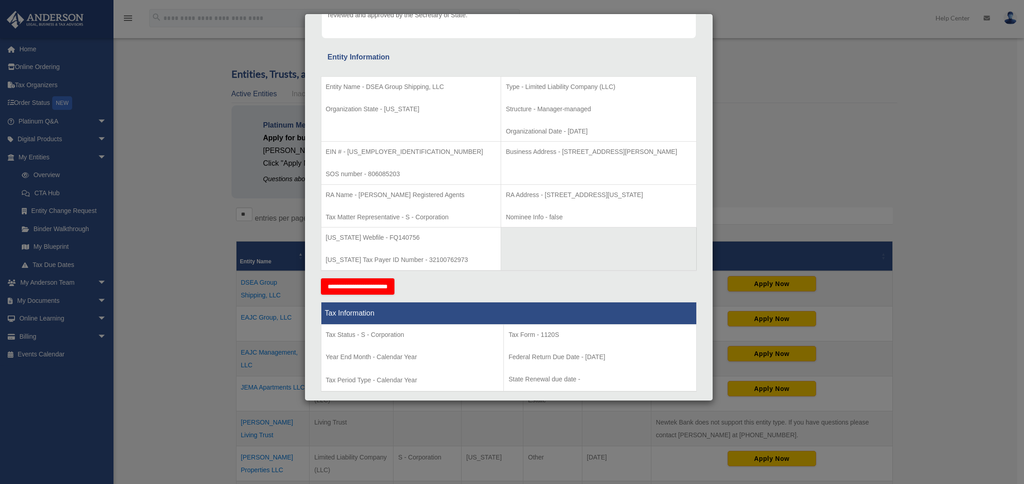  Describe the element at coordinates (598, 109) in the screenshot. I see `p: Structure - Manager-managed` at that location.